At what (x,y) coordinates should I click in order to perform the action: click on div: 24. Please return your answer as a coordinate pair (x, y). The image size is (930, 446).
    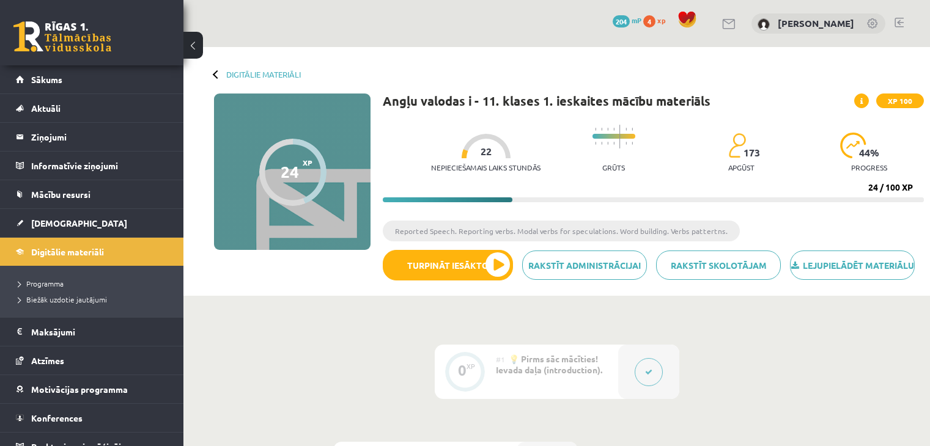
    Looking at the image, I should click on (290, 172).